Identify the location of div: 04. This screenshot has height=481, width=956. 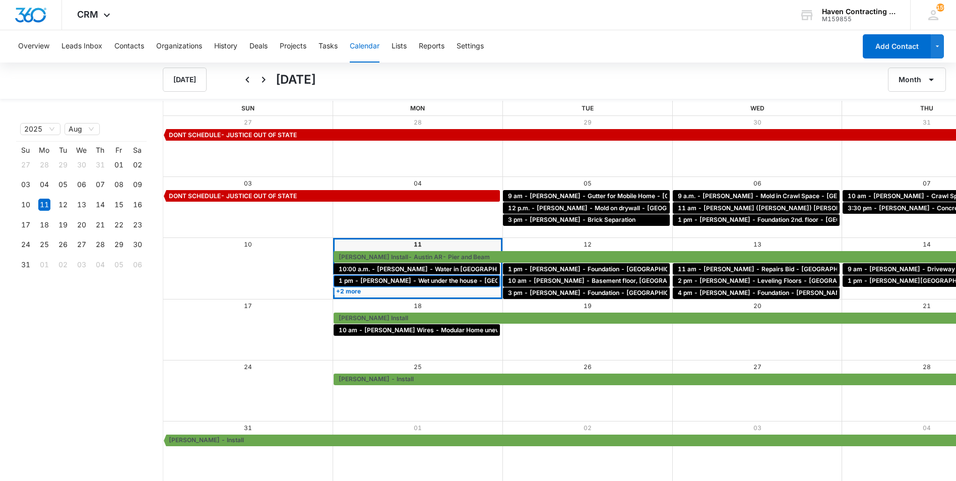
(44, 184).